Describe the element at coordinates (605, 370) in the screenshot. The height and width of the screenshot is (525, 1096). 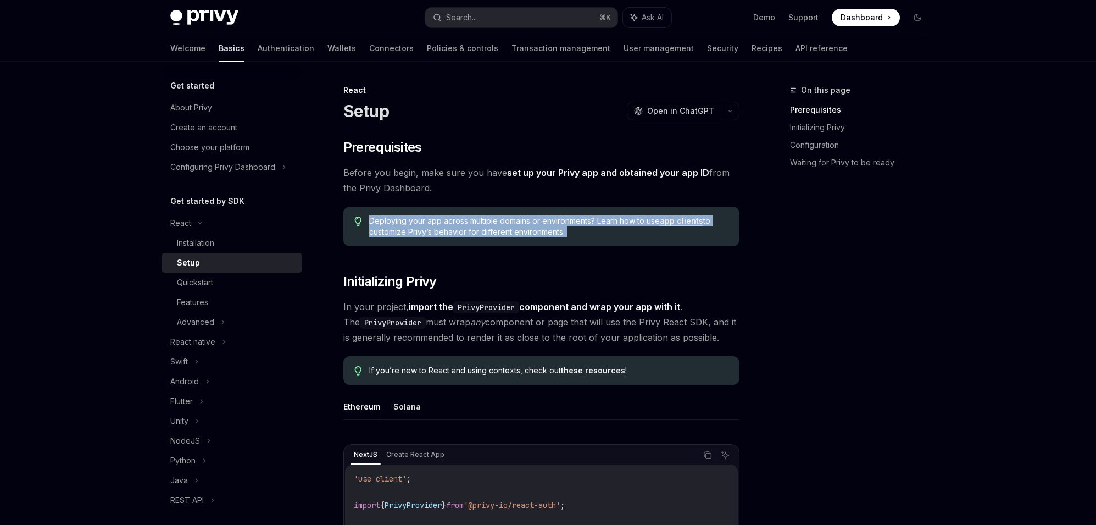
I see `a: resources` at that location.